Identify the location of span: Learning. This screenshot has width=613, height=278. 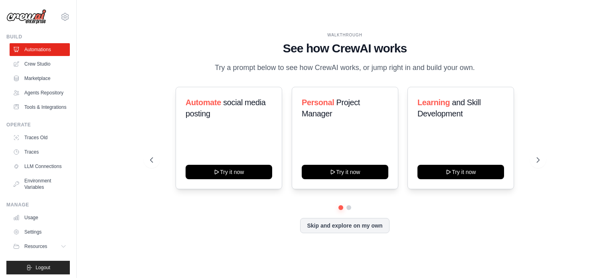
(434, 102).